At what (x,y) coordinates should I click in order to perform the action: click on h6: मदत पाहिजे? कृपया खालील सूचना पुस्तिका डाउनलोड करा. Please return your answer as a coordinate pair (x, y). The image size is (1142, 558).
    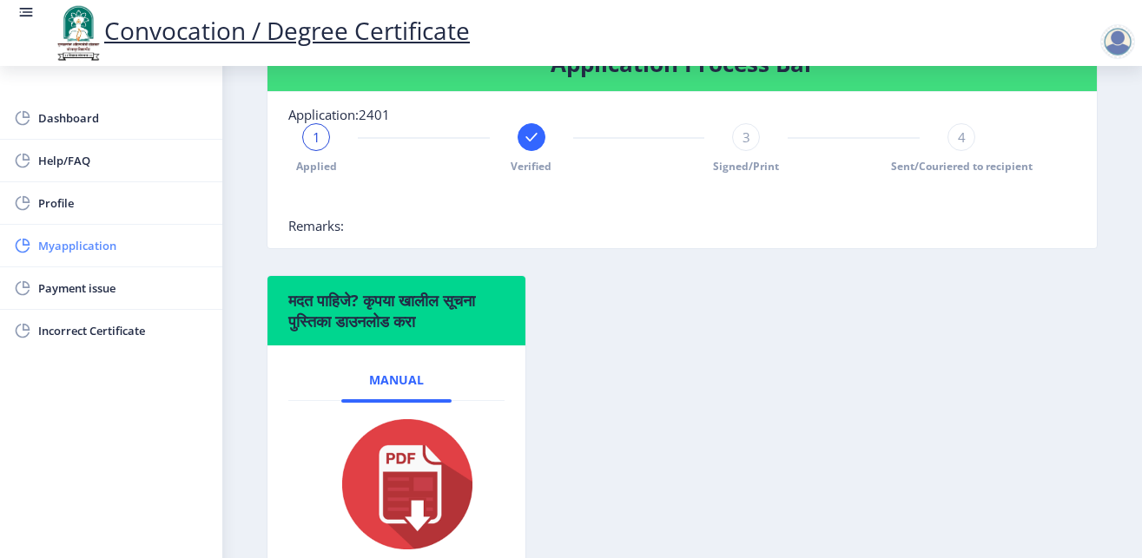
    Looking at the image, I should click on (396, 311).